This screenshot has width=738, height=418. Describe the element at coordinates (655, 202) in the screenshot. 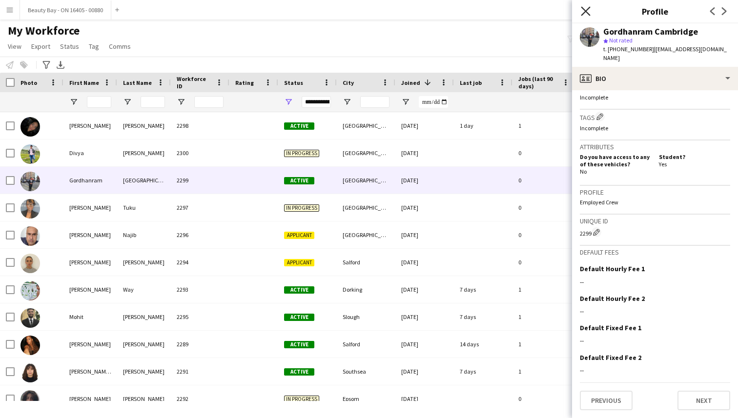

I see `p: Employed Crew` at that location.